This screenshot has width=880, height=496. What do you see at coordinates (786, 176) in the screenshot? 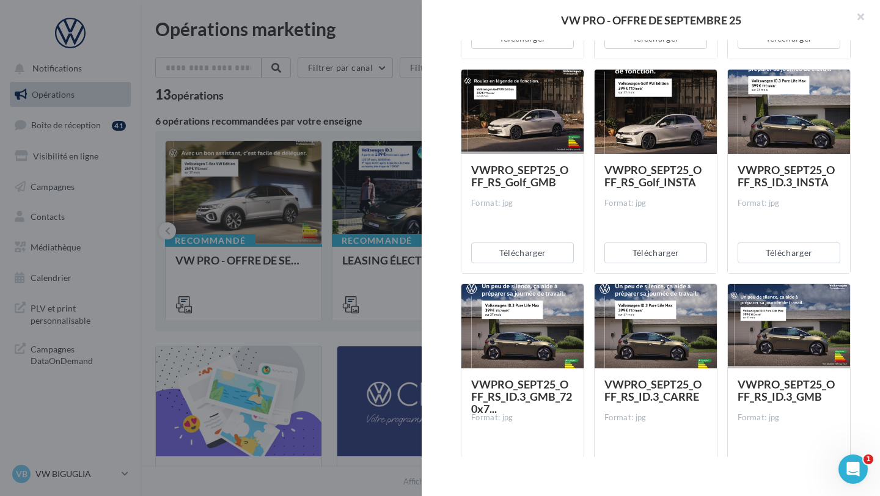
I see `span: VWPRO_SEPT25_OFF_RS_ID.3_INSTA` at bounding box center [786, 176].